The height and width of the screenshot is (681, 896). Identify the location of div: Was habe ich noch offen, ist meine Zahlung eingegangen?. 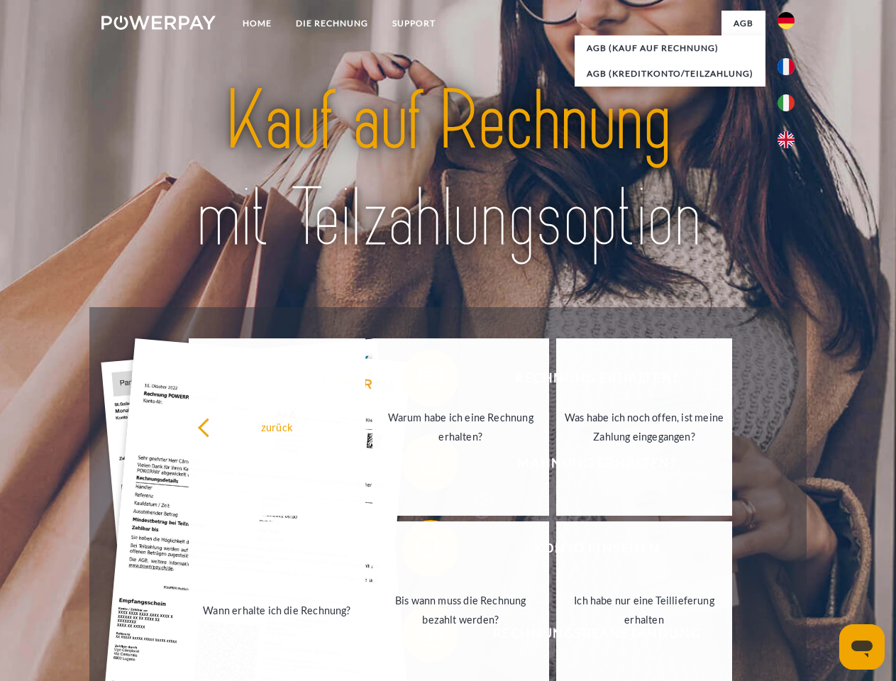
(644, 427).